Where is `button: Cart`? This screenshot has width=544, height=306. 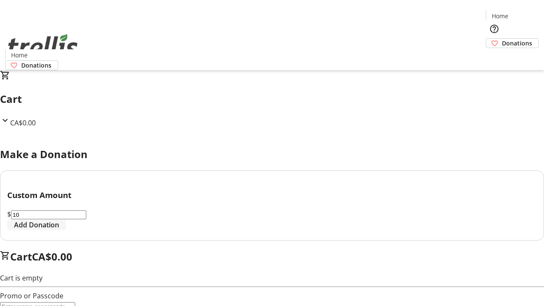
button: Cart is located at coordinates (494, 57).